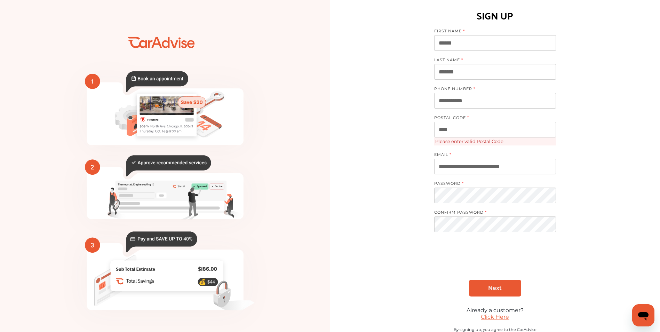 Image resolution: width=660 pixels, height=332 pixels. I want to click on label: PASSWORD, so click(491, 184).